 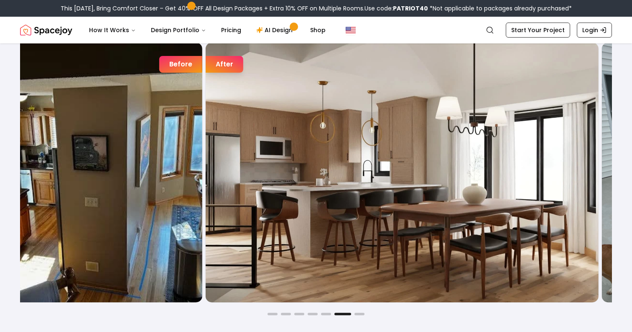 I want to click on img: Open Living & Dining Room design after designing with Spacejoy, so click(x=402, y=173).